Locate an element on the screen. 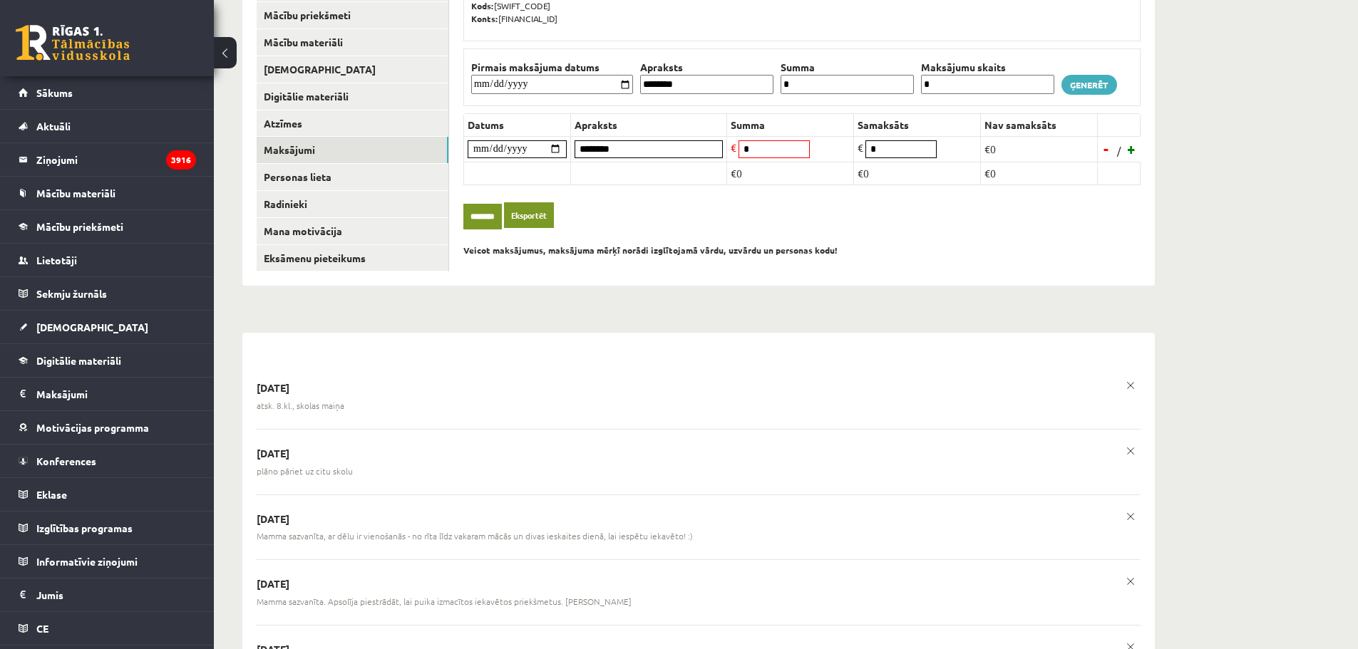 The height and width of the screenshot is (649, 1358). a: Eksportēt is located at coordinates (529, 215).